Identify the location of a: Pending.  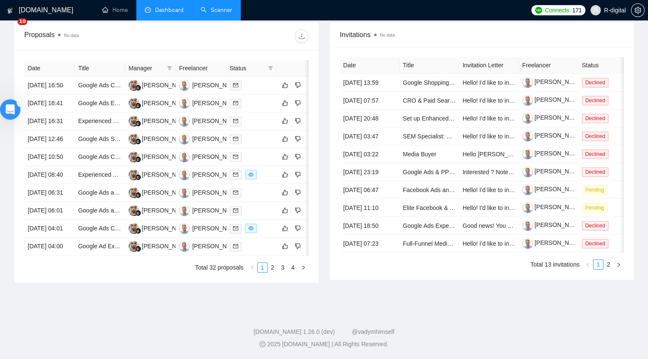
(596, 190).